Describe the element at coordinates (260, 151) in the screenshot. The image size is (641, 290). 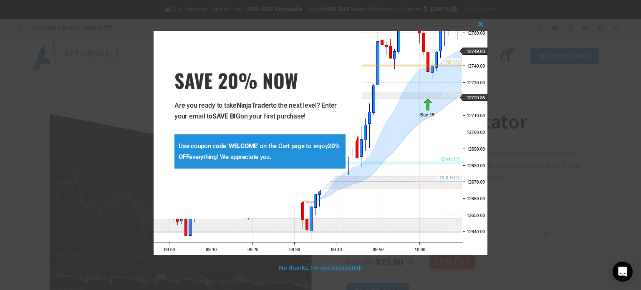
I see `p: Use coupon code ' ' on the Cart page to enjoy everything! We appreciate you.` at that location.